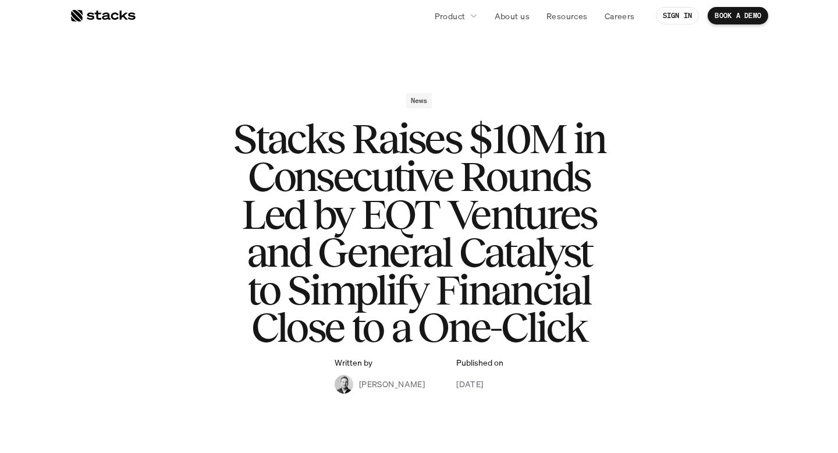 The height and width of the screenshot is (453, 838). I want to click on p: About us, so click(512, 16).